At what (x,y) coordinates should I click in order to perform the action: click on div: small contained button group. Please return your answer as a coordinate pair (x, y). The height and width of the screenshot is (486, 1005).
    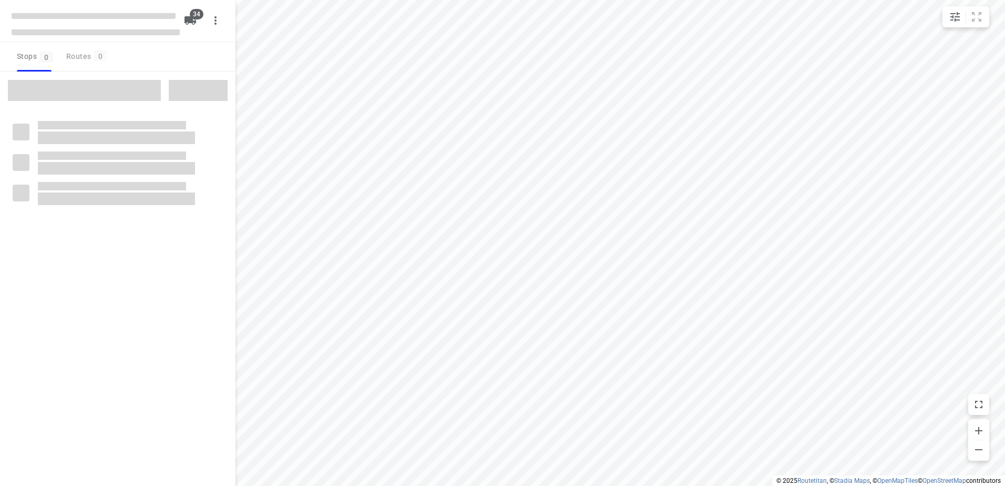
    Looking at the image, I should click on (966, 17).